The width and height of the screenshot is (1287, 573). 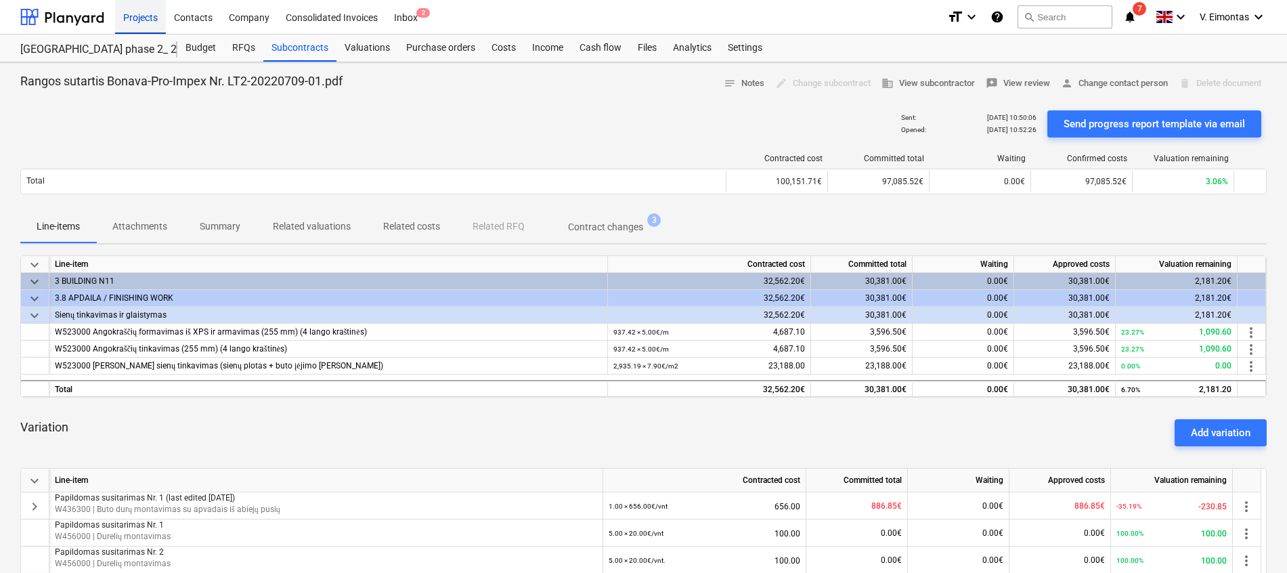 What do you see at coordinates (1132, 332) in the screenshot?
I see `small: 23.27%` at bounding box center [1132, 332].